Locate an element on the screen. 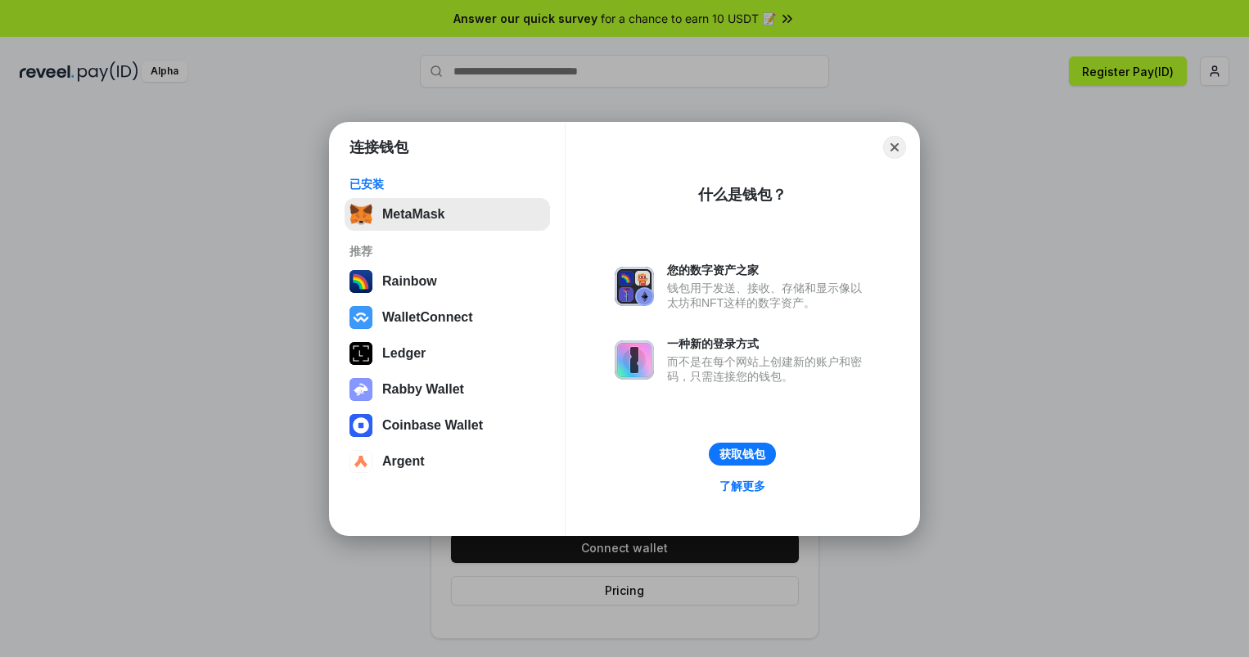 The width and height of the screenshot is (1249, 657). div: 一种新的登录方式 is located at coordinates (769, 344).